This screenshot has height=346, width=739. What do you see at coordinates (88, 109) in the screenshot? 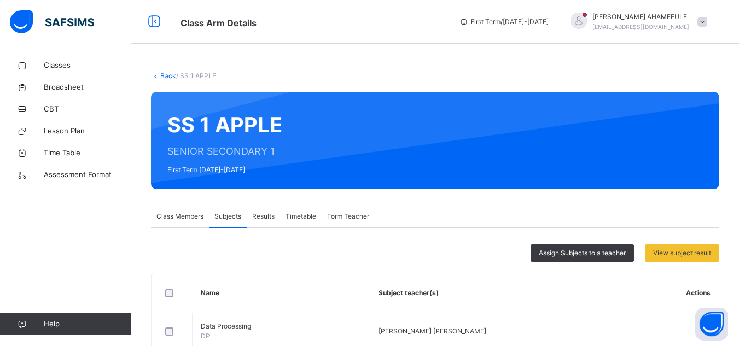
I see `span: CBT` at bounding box center [88, 109].